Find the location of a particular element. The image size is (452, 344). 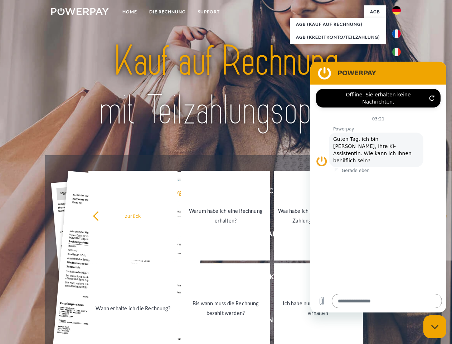

a: AGB (Kauf auf Rechnung) is located at coordinates (338, 24).